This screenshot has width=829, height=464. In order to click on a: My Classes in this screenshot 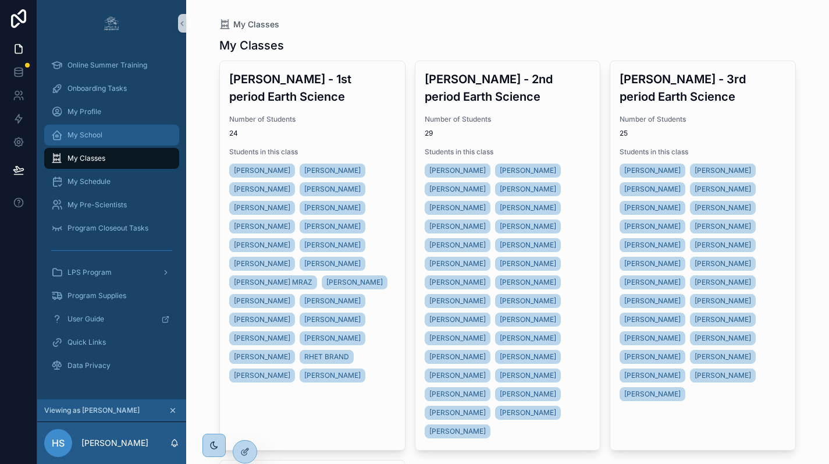, I will do `click(249, 24)`.